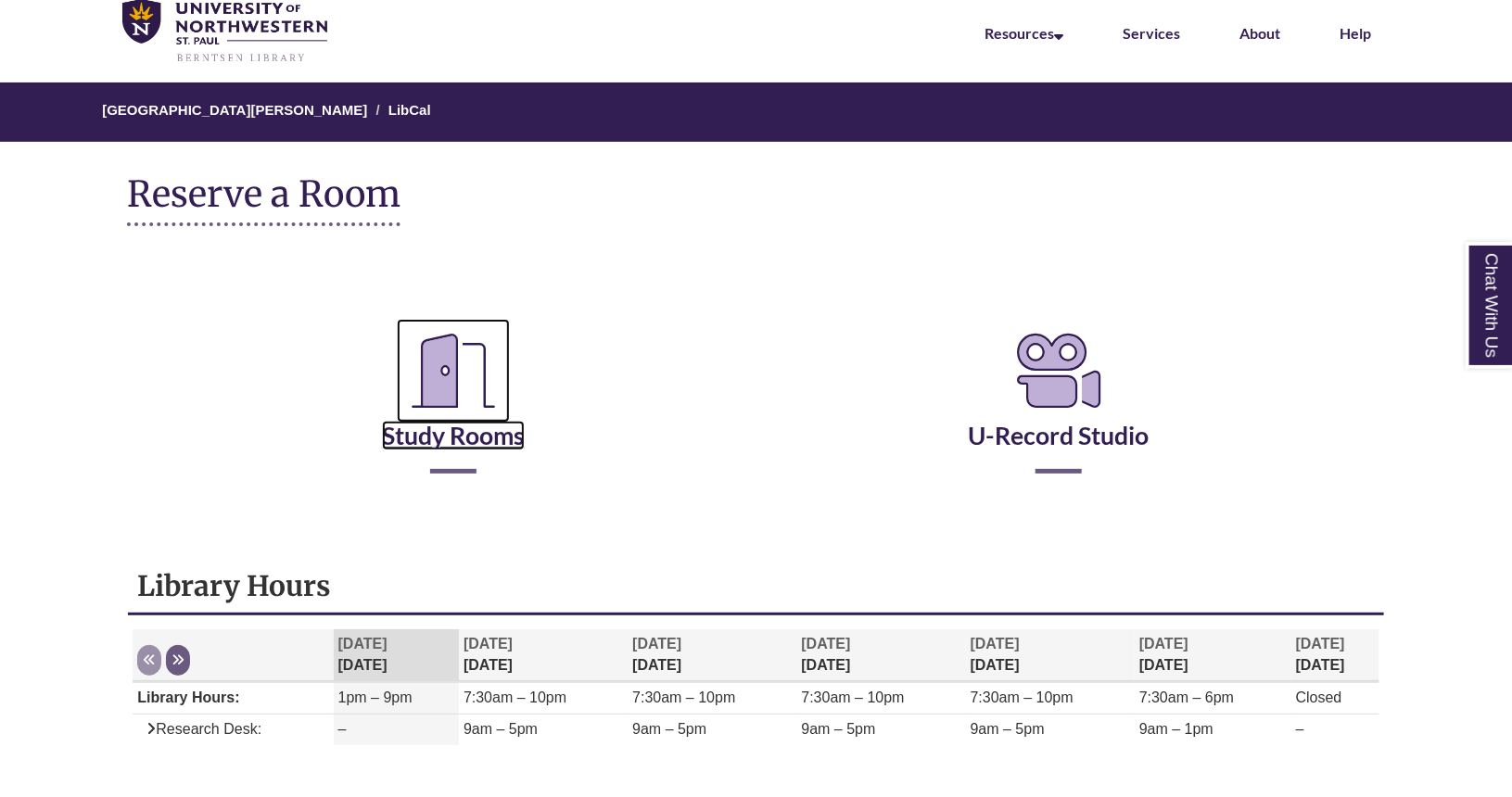  I want to click on h1: Library Hours, so click(756, 586).